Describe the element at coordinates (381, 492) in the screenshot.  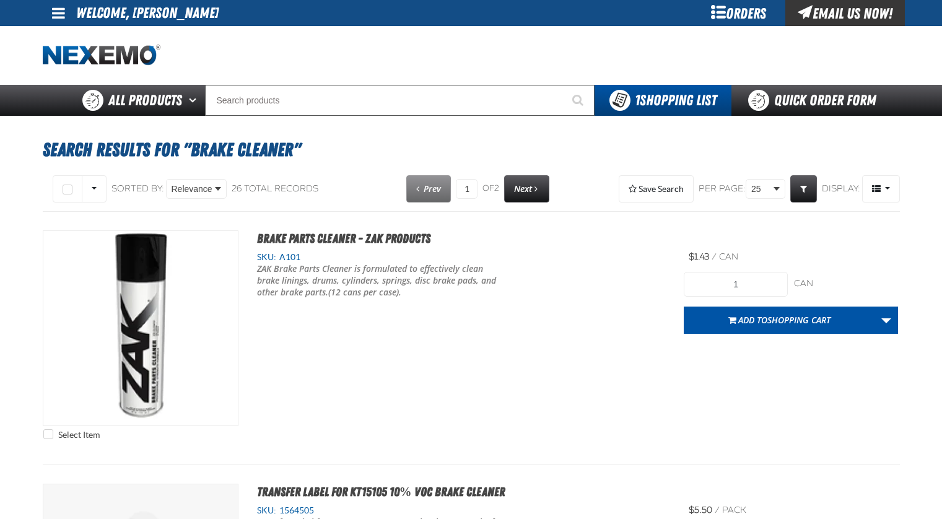
I see `a: Transfer Label for KT15105 10% VOC Brake Cleaner` at that location.